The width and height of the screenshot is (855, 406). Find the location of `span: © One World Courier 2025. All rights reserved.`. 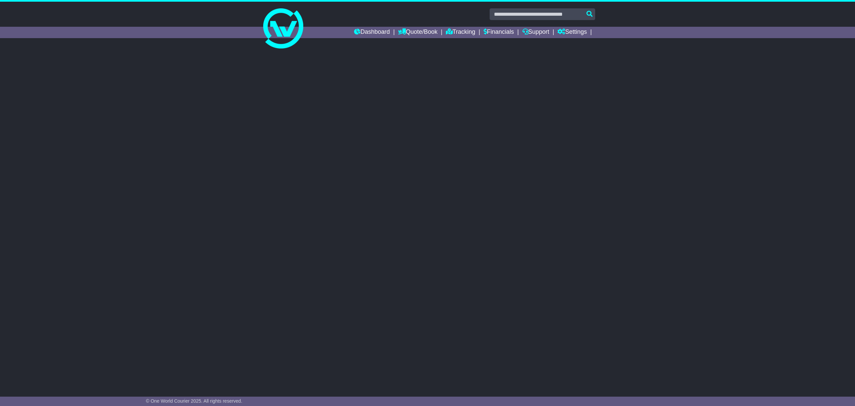

span: © One World Courier 2025. All rights reserved. is located at coordinates (194, 400).